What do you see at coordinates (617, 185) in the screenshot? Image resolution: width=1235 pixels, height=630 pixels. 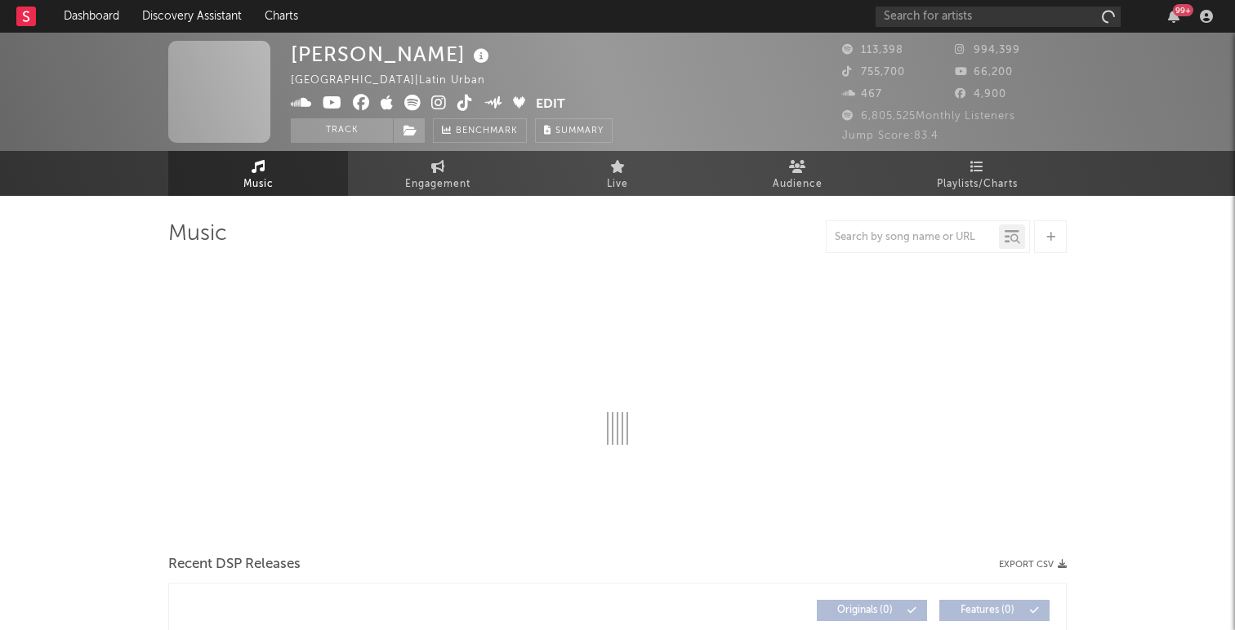 I see `span: Live` at bounding box center [617, 185].